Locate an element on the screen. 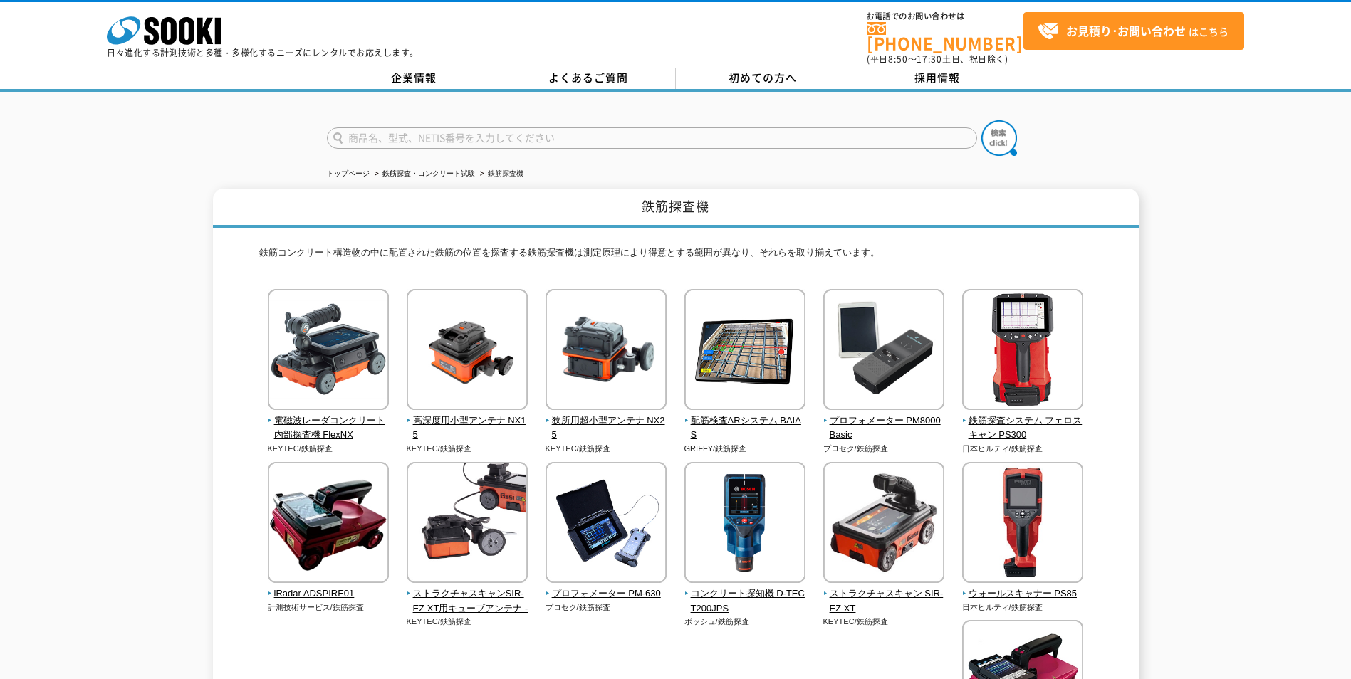 The width and height of the screenshot is (1351, 679). span: お電話でのお問い合わせは is located at coordinates (945, 16).